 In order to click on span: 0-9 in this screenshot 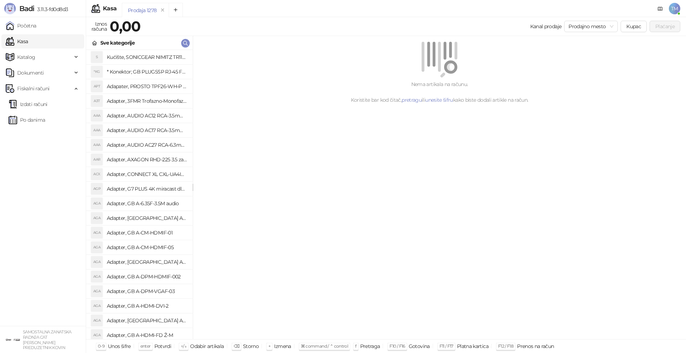, I will do `click(101, 346)`.